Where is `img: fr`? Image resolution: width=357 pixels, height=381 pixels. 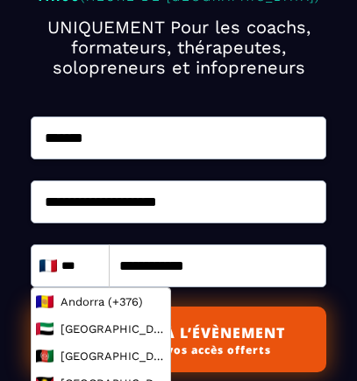 img: fr is located at coordinates (48, 266).